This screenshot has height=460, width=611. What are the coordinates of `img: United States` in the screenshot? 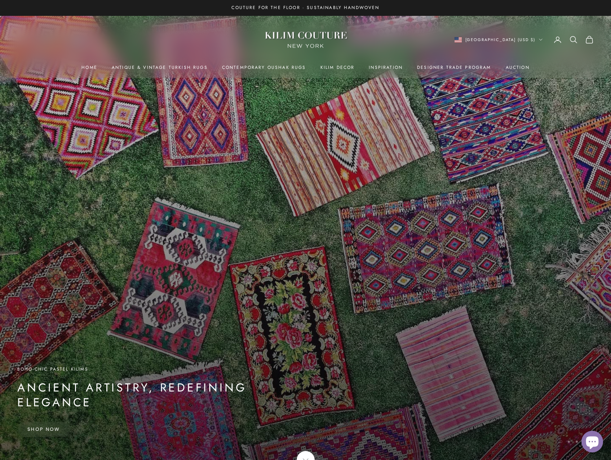 It's located at (458, 40).